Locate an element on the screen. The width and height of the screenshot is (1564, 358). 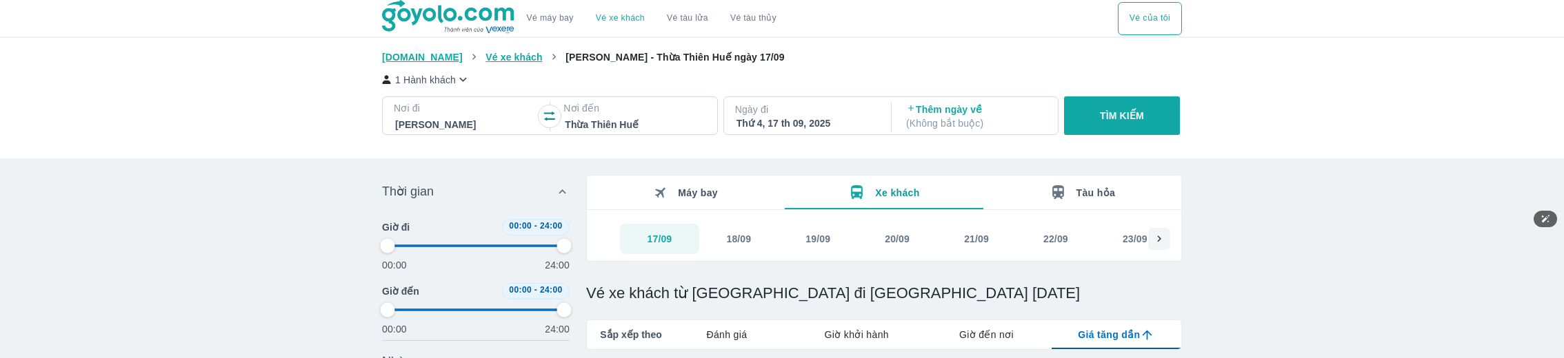
span: Xe khách is located at coordinates (897, 193).